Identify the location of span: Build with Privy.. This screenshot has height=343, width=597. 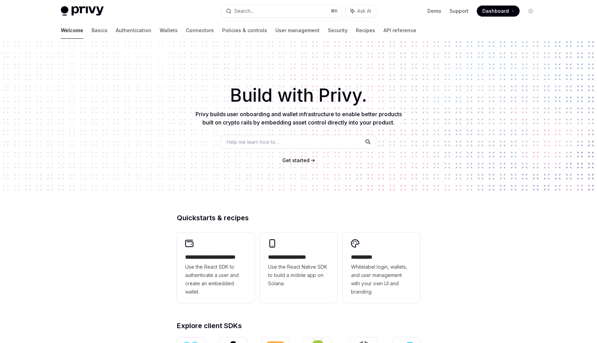
(299, 95).